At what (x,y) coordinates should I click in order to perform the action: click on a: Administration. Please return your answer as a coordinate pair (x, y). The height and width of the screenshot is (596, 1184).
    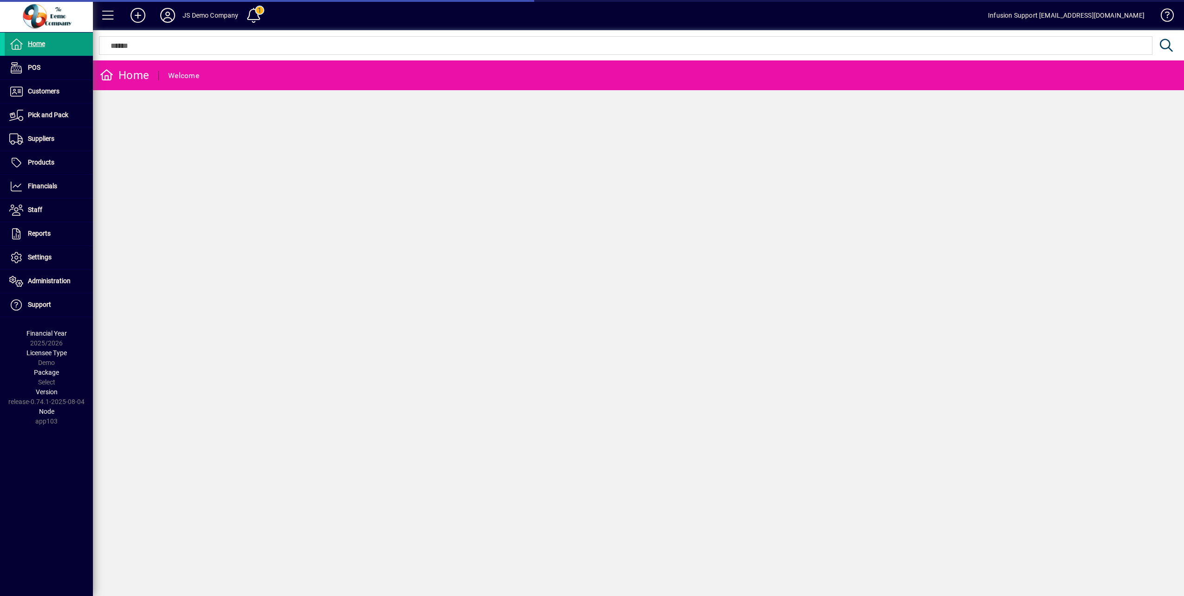
    Looking at the image, I should click on (49, 281).